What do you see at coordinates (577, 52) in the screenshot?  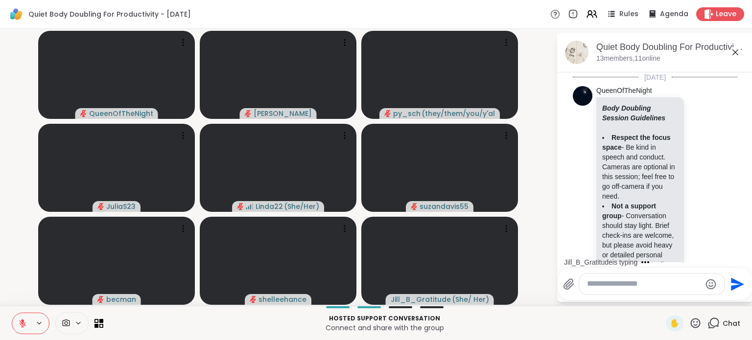 I see `img: Quiet Body Doubling For Productivity - Monday, Oct 06` at bounding box center [577, 52].